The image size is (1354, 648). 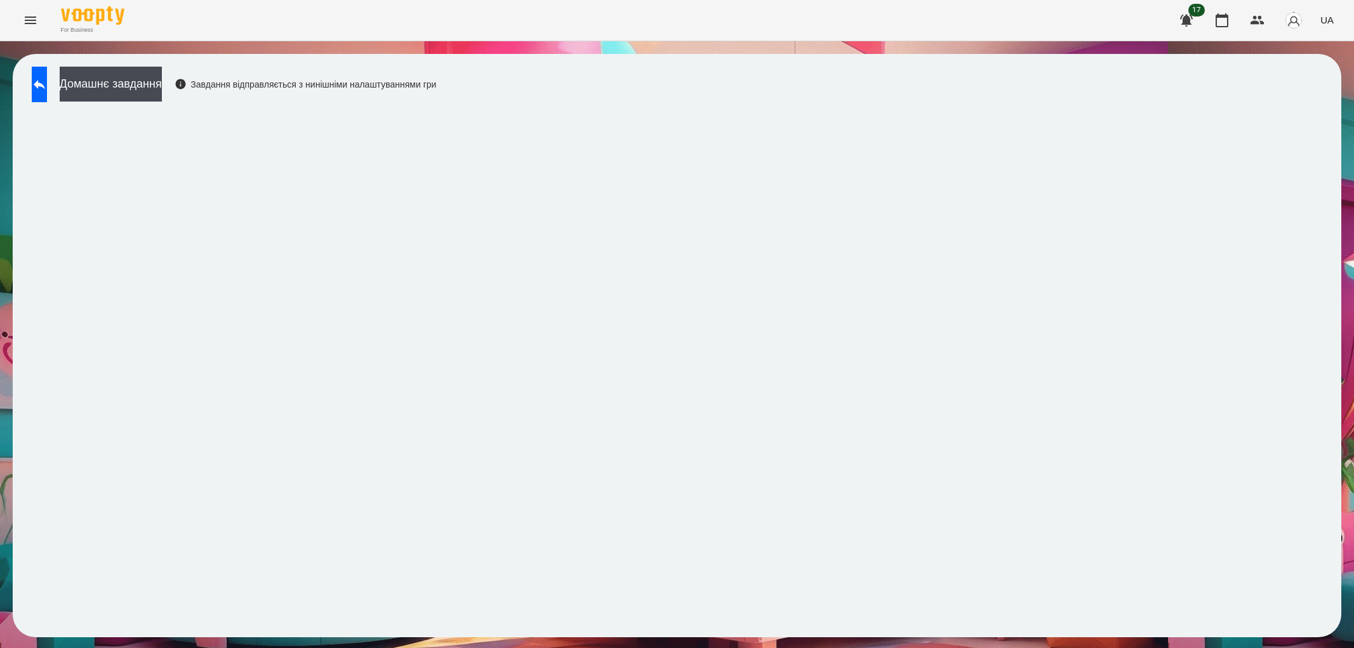 What do you see at coordinates (1294, 20) in the screenshot?
I see `img: avatar_s.png` at bounding box center [1294, 20].